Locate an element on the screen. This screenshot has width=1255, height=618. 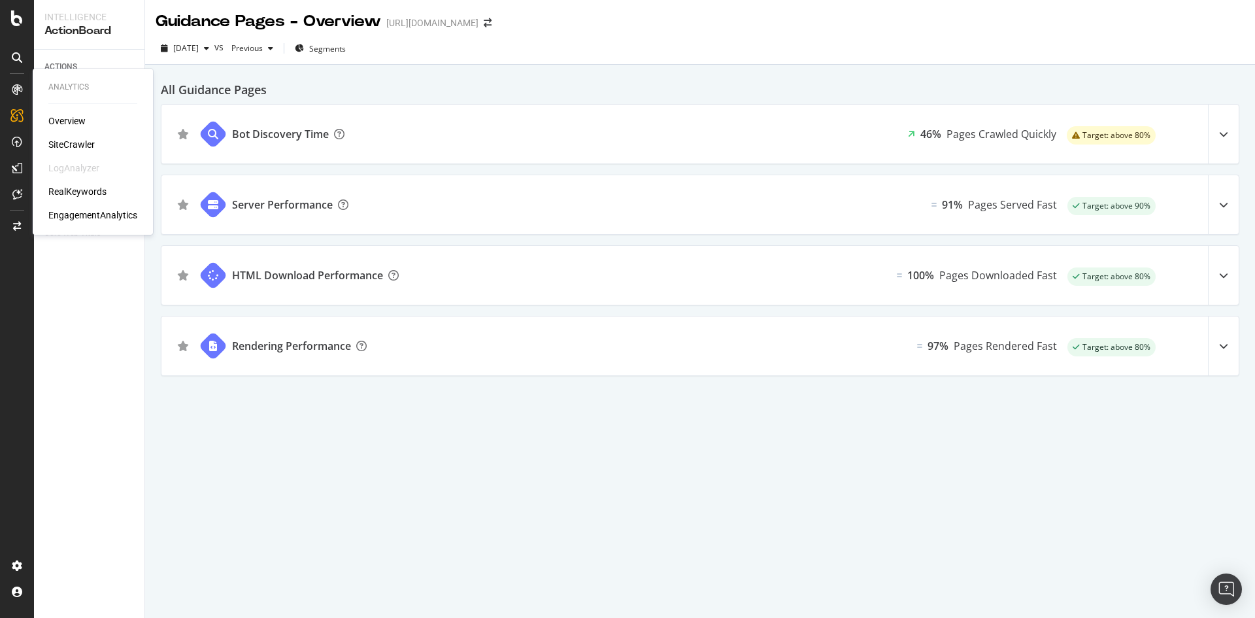
a: EngagementAnalytics is located at coordinates (93, 215).